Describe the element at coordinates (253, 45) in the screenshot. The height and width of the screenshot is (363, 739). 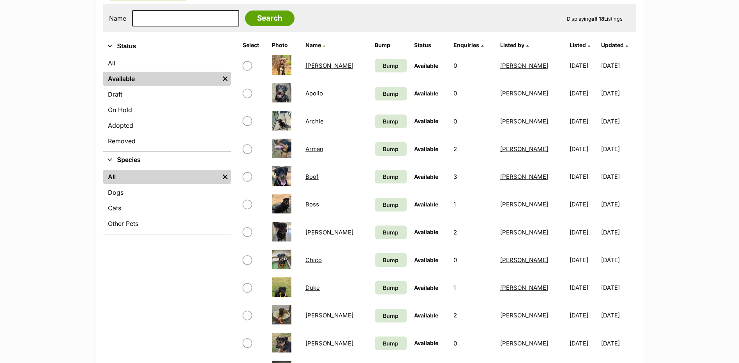
I see `th: Select` at that location.